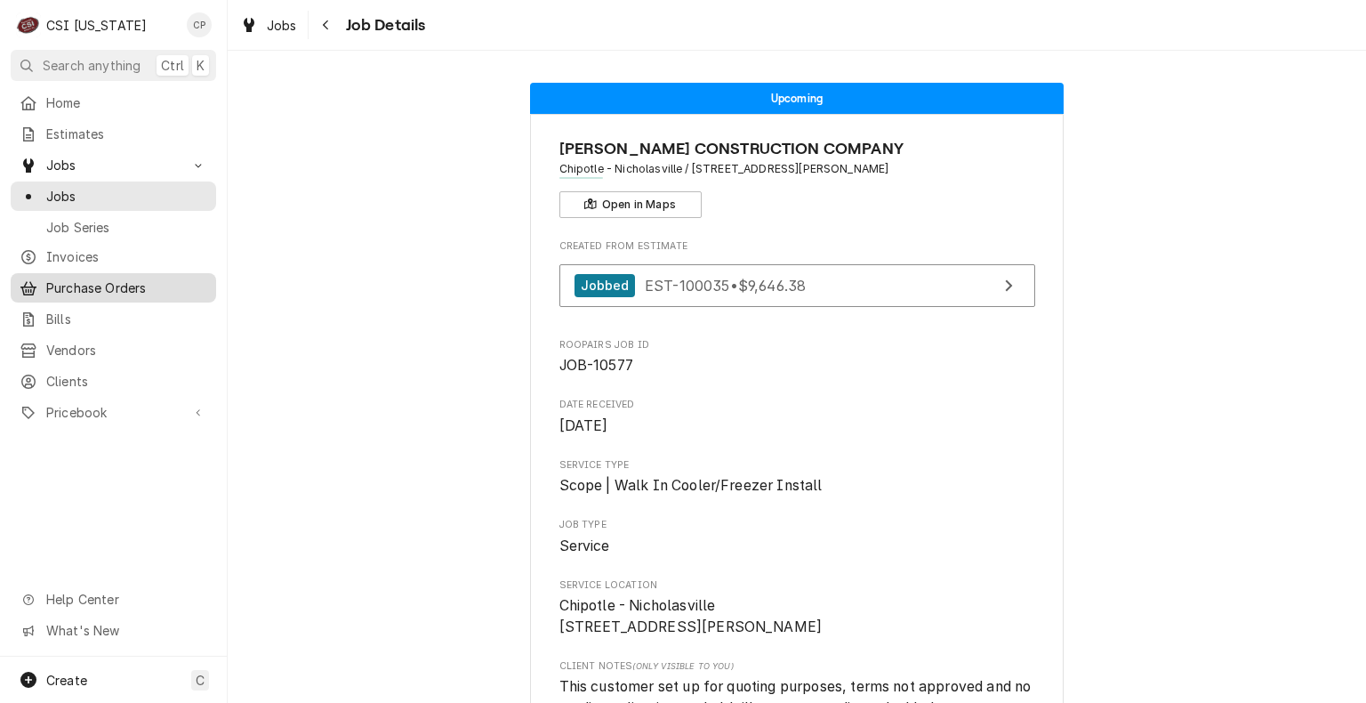 Image resolution: width=1366 pixels, height=703 pixels. Describe the element at coordinates (797, 536) in the screenshot. I see `div: Job Type` at that location.